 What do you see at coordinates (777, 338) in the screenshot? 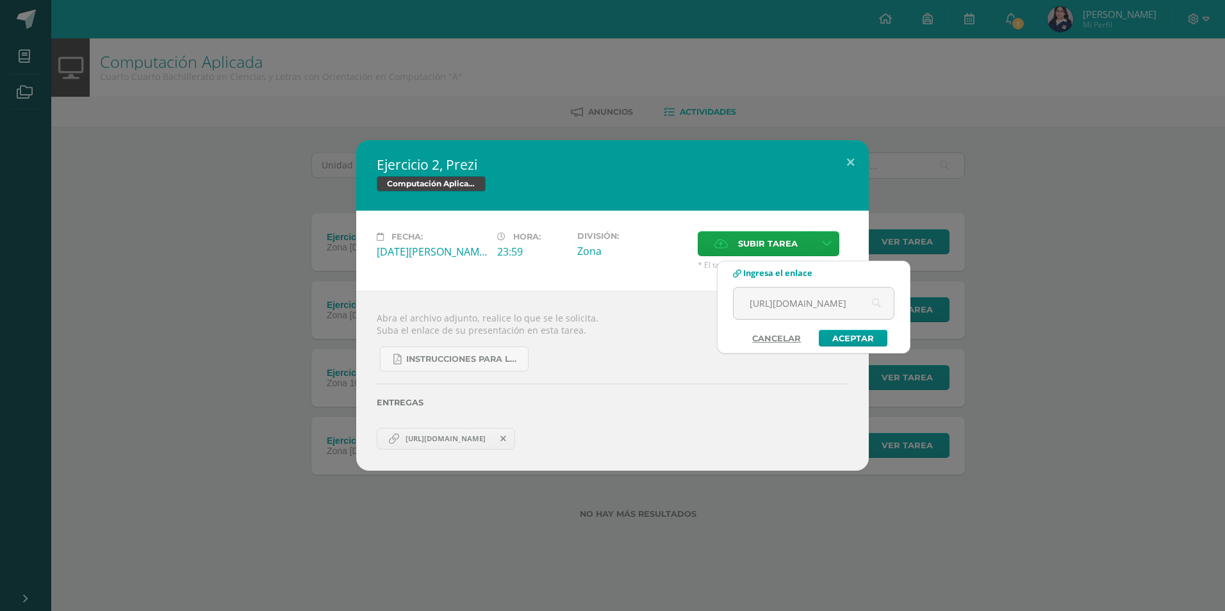
I see `a: Cancelar` at bounding box center [777, 338].